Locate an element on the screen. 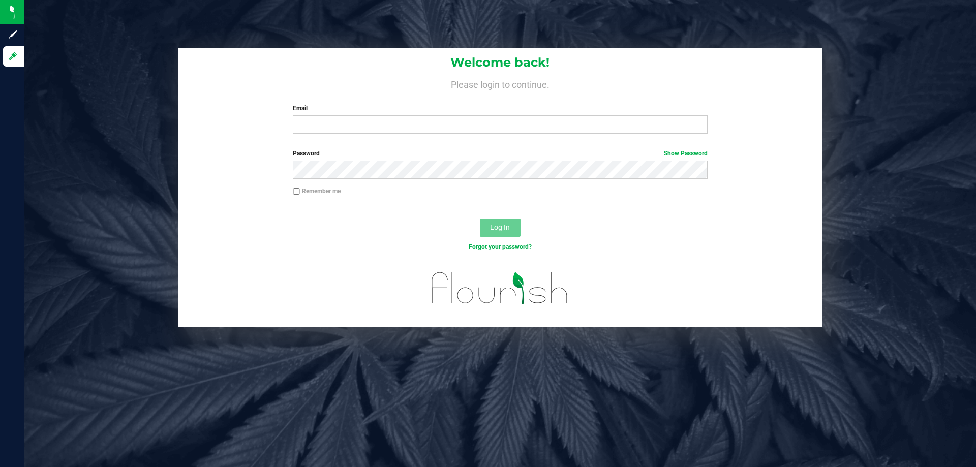 The image size is (976, 467). span: Log In is located at coordinates (500, 227).